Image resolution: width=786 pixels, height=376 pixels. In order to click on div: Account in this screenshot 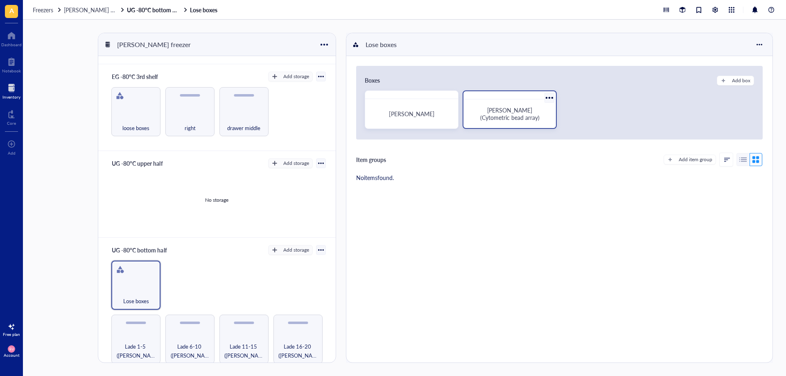, I will do `click(11, 356)`.